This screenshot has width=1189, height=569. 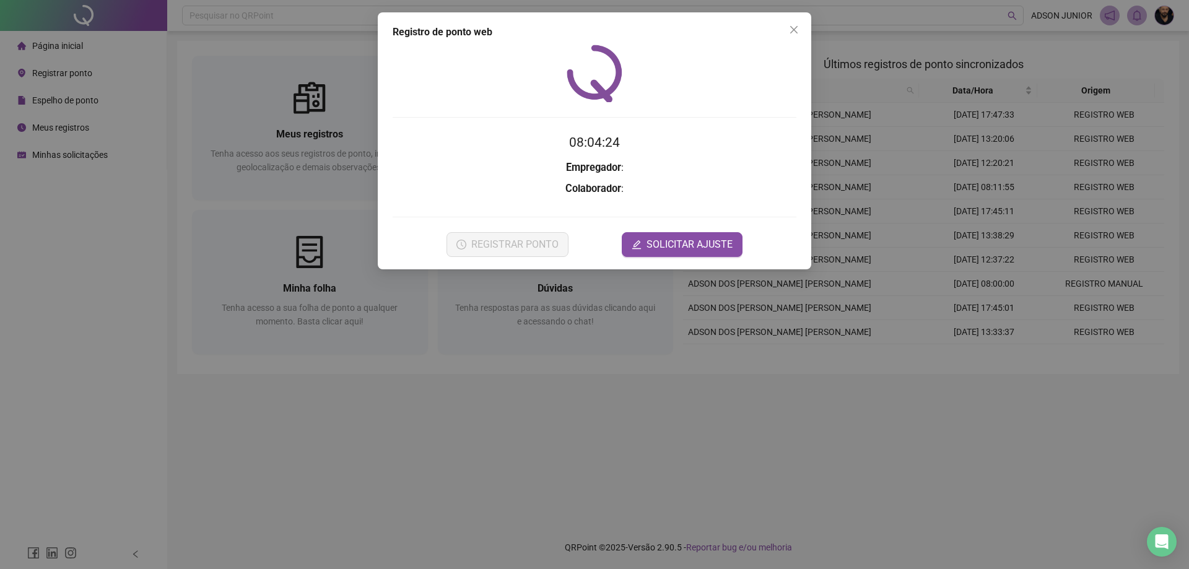 I want to click on strong: Colaborador, so click(x=594, y=188).